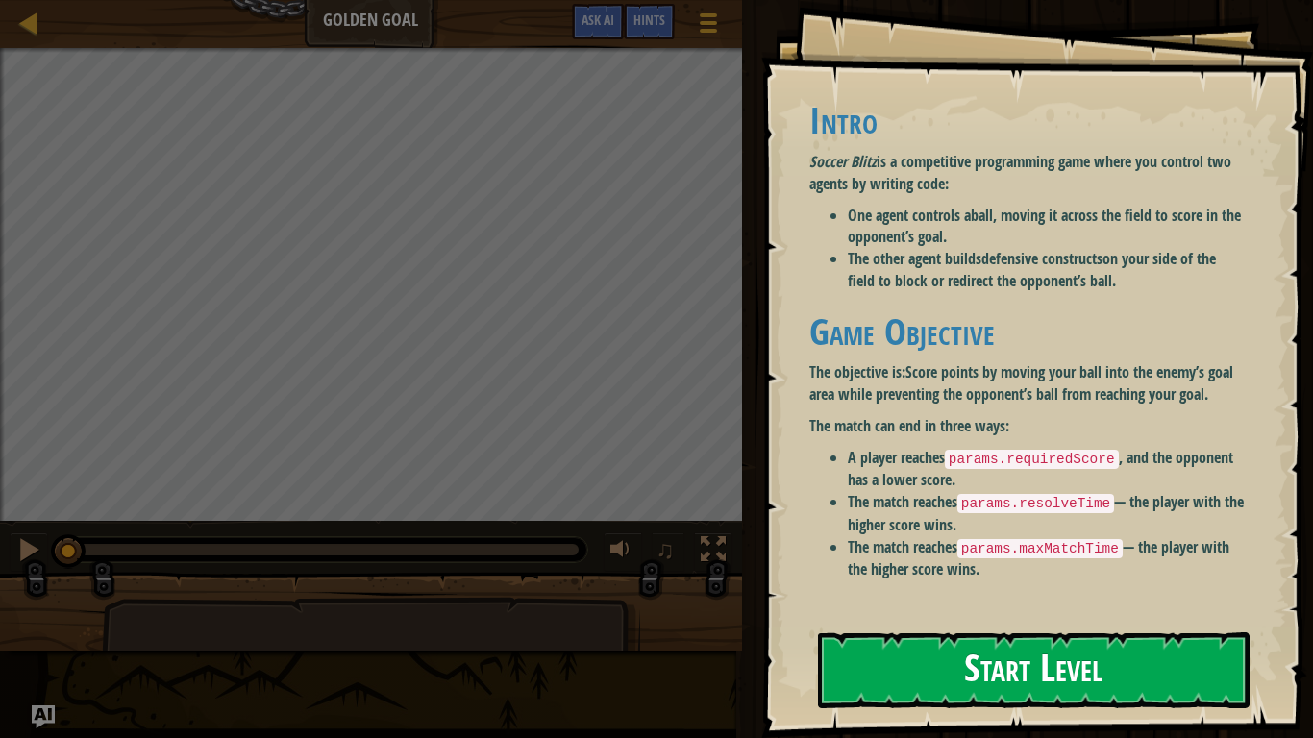 The image size is (1313, 738). What do you see at coordinates (1028, 120) in the screenshot?
I see `h1: Intro` at bounding box center [1028, 120].